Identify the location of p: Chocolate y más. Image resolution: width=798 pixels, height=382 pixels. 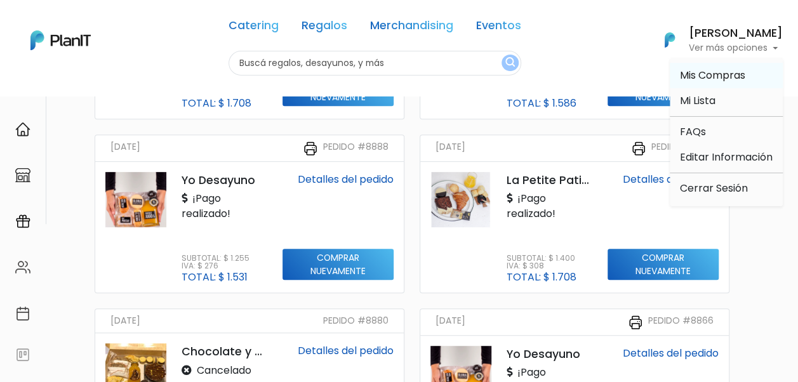
(224, 352).